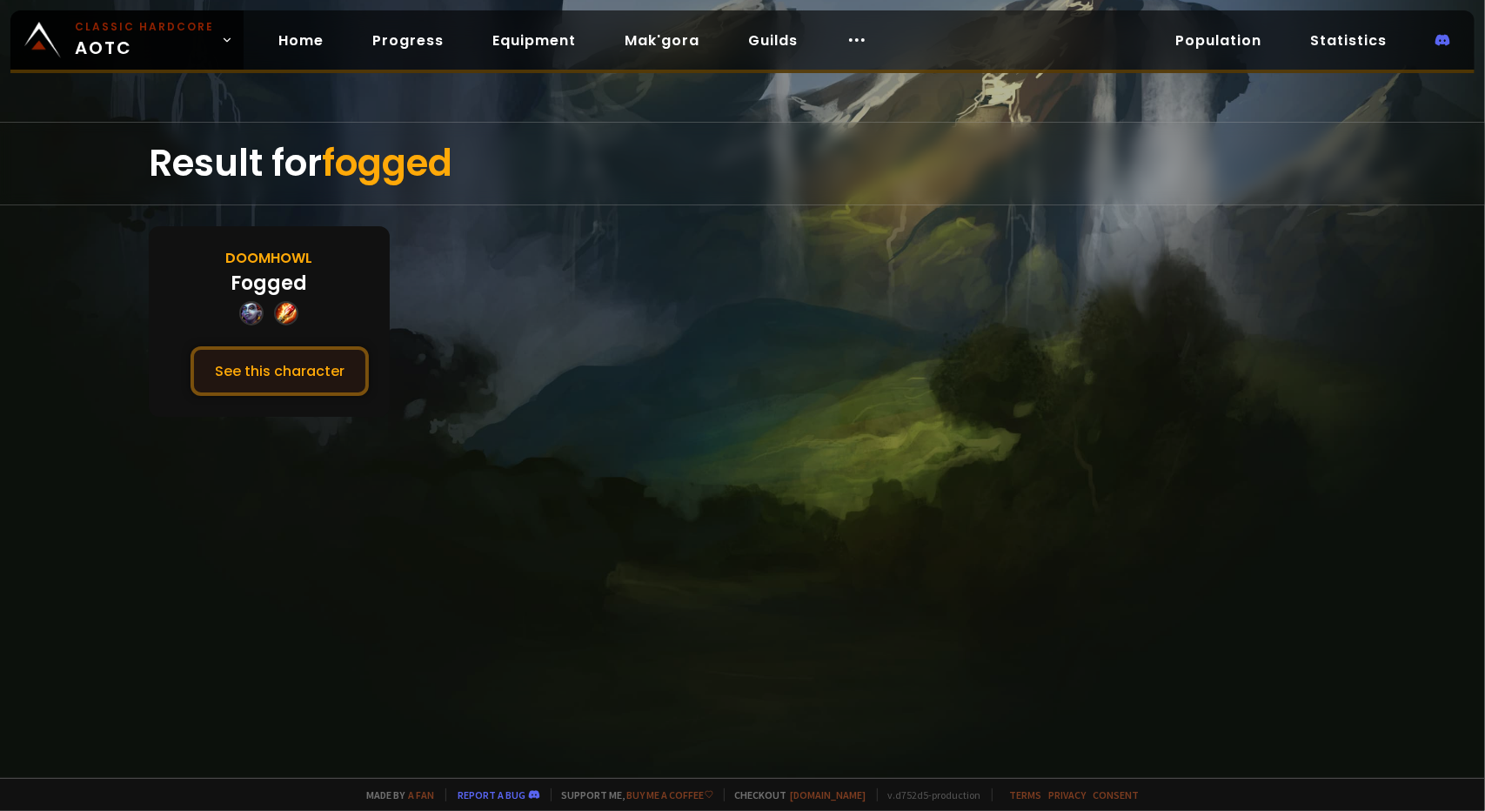  I want to click on div: Fogged, so click(269, 283).